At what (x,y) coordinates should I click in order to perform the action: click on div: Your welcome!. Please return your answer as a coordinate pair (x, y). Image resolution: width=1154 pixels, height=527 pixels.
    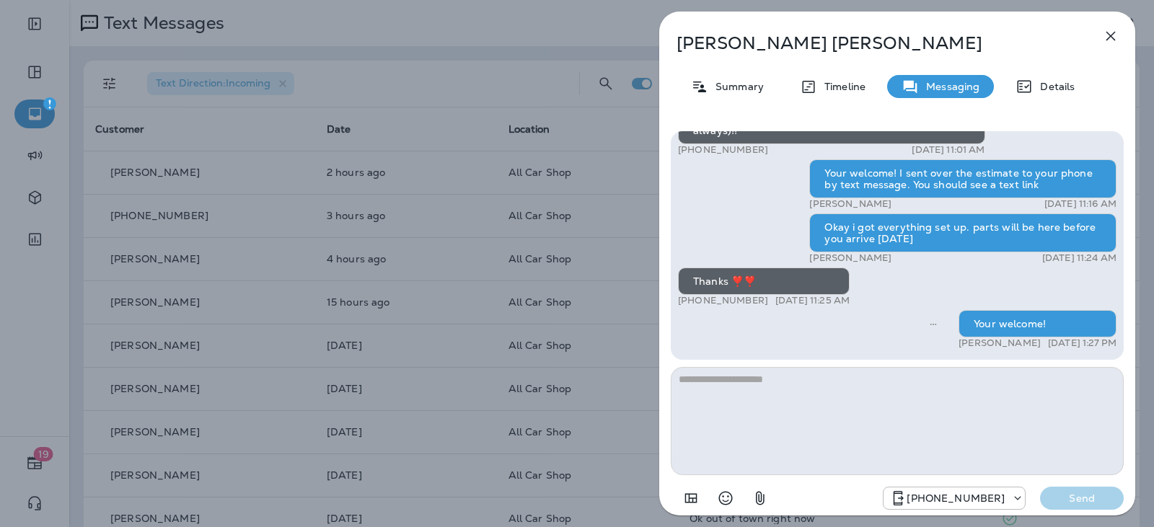
    Looking at the image, I should click on (1037, 324).